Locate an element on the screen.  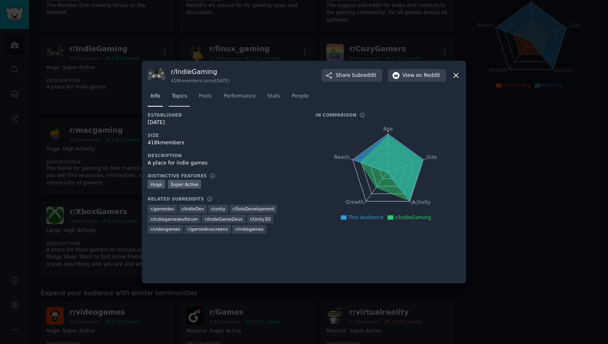
h3: r/ IndieGaming is located at coordinates (200, 72).